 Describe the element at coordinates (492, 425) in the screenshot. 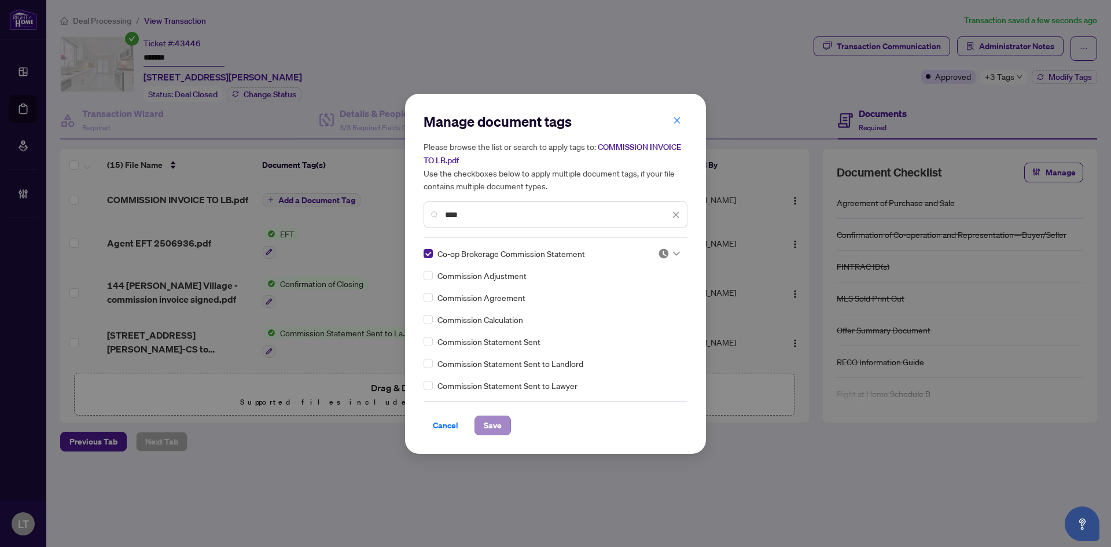

I see `button: Save` at that location.